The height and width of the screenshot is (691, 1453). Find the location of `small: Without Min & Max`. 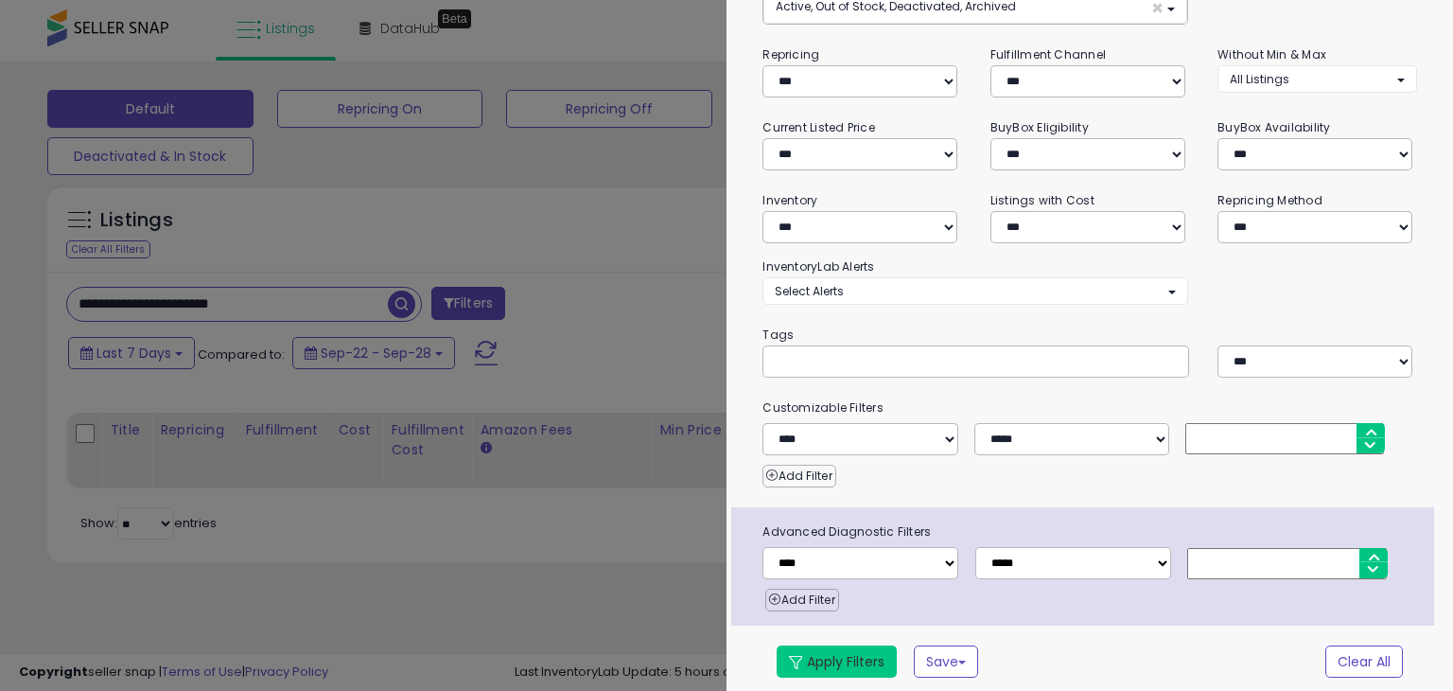

small: Without Min & Max is located at coordinates (1272, 54).